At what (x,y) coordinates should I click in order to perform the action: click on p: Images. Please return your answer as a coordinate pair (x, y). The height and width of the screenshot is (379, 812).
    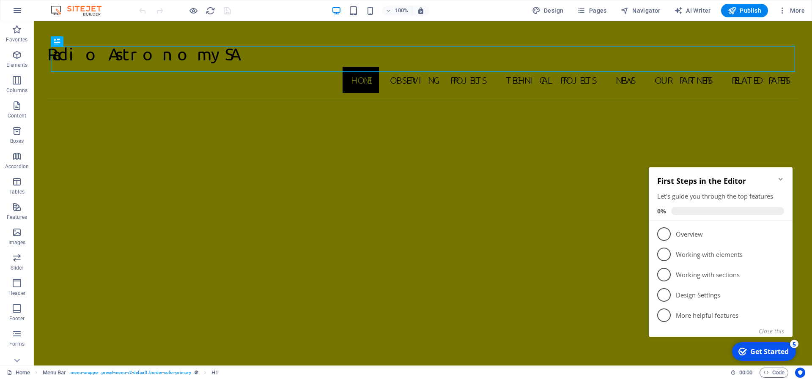
    Looking at the image, I should click on (17, 243).